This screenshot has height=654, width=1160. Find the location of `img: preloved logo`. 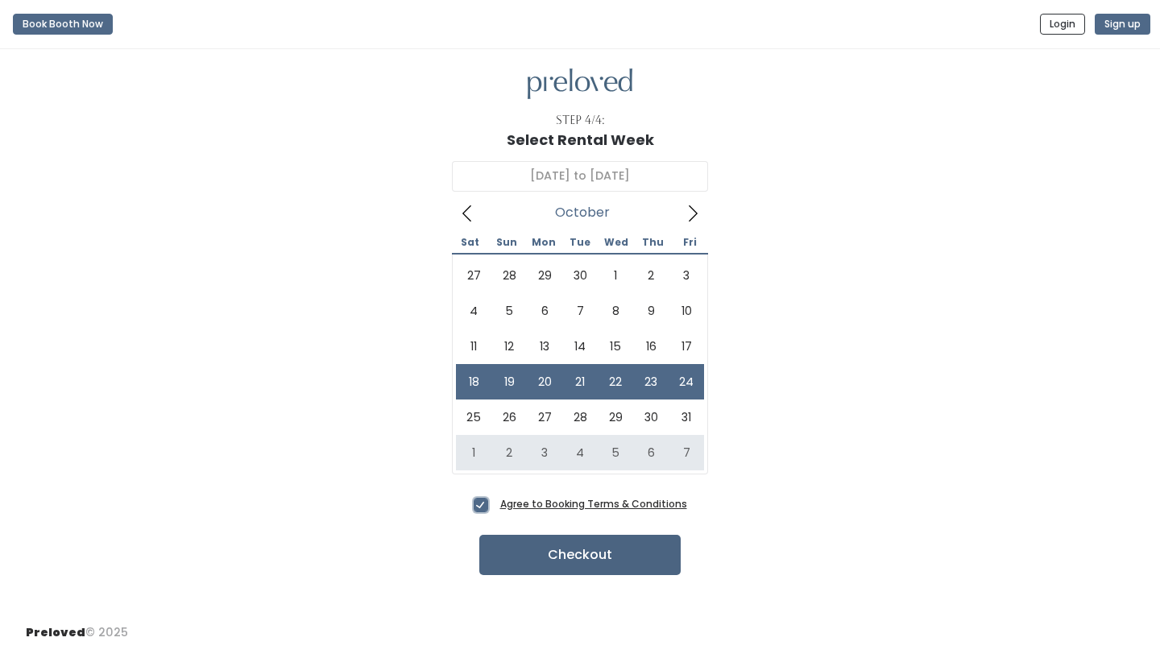

img: preloved logo is located at coordinates (580, 84).